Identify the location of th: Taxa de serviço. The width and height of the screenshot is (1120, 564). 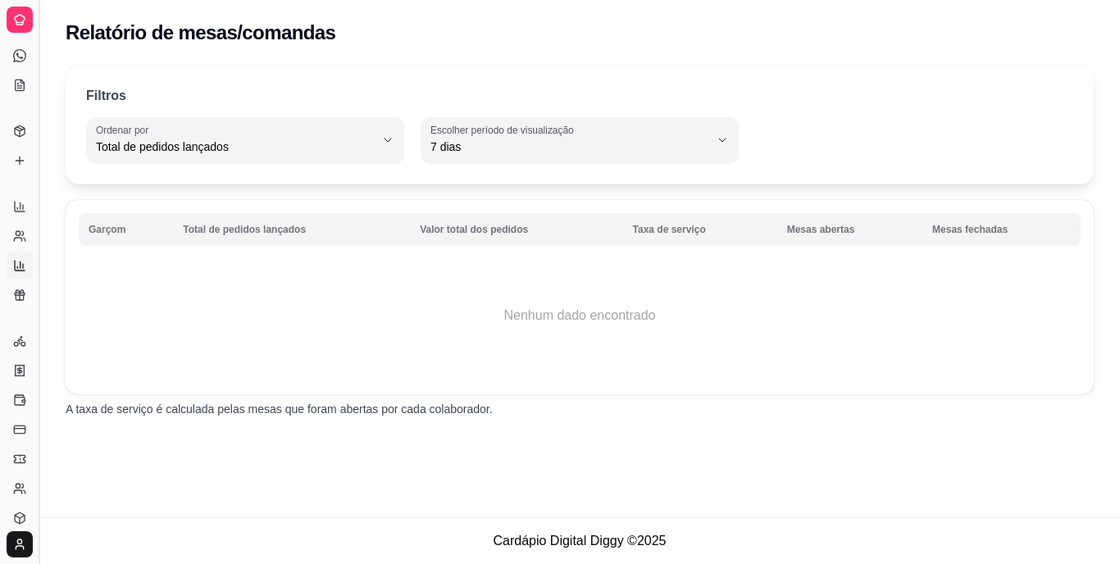
(700, 230).